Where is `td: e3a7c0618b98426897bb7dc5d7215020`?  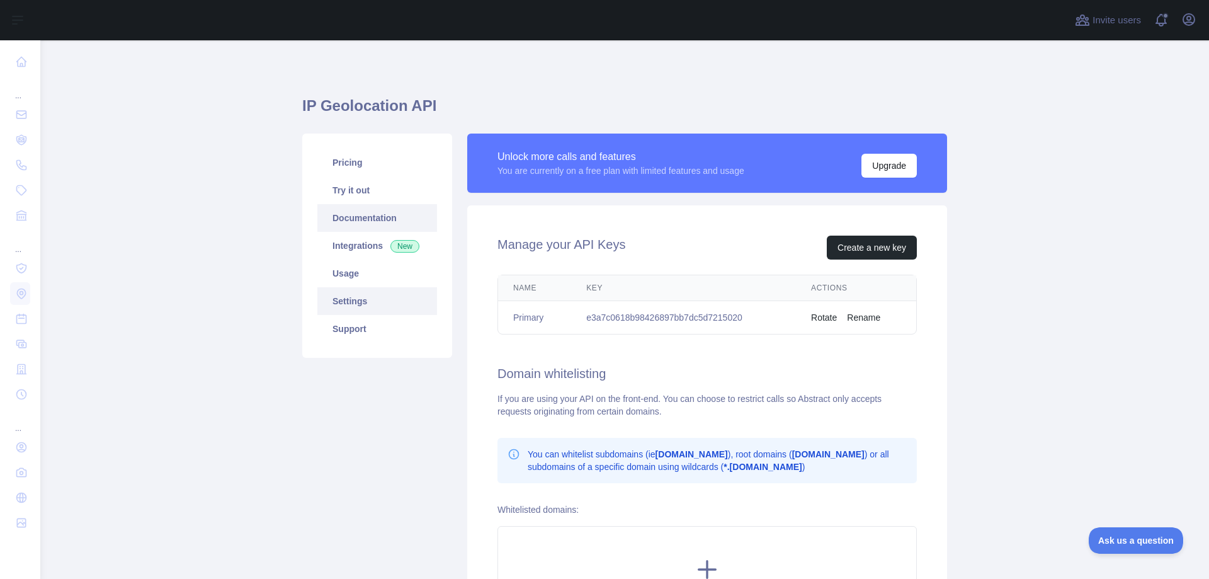 td: e3a7c0618b98426897bb7dc5d7215020 is located at coordinates (683, 317).